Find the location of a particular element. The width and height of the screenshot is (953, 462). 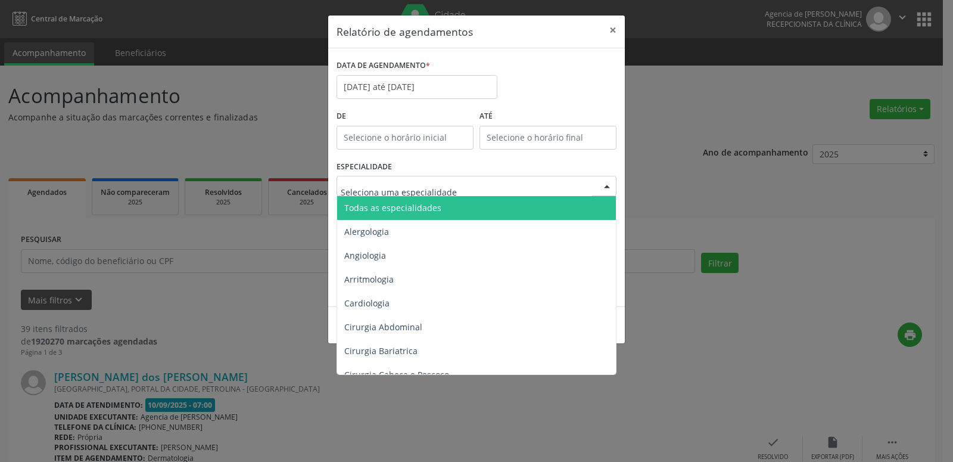

span: Alergologia is located at coordinates (366, 231).